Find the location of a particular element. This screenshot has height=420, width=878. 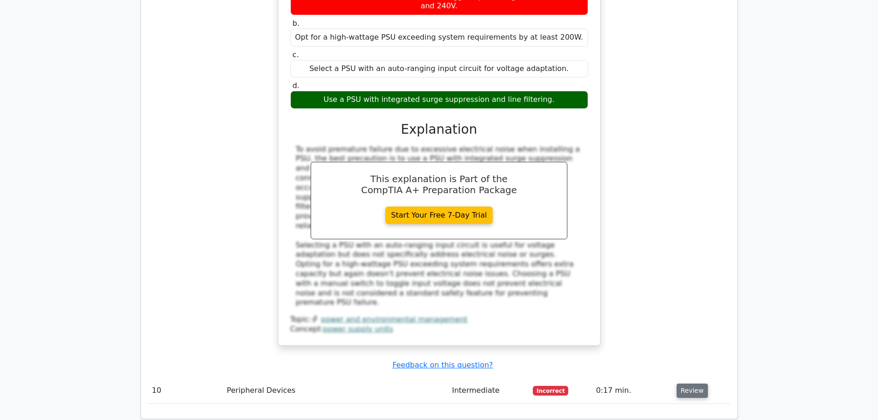

td: 10 is located at coordinates (186, 391).